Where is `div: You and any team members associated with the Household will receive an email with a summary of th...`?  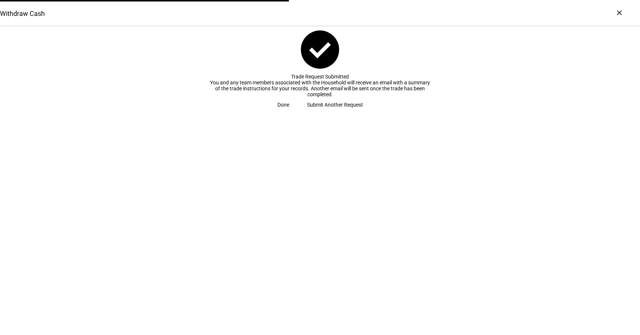
div: You and any team members associated with the Household will receive an email with a summary of th... is located at coordinates (320, 89).